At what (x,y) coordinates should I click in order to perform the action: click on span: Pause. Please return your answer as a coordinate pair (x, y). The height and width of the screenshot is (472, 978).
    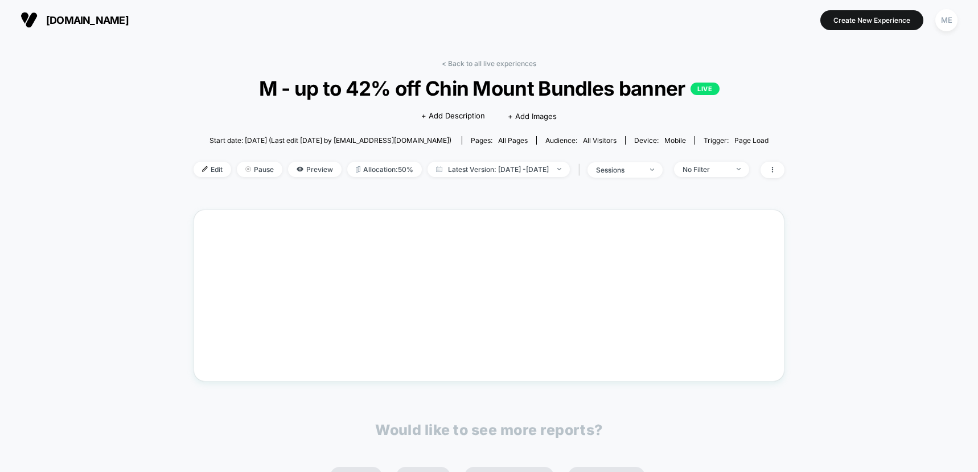
    Looking at the image, I should click on (260, 169).